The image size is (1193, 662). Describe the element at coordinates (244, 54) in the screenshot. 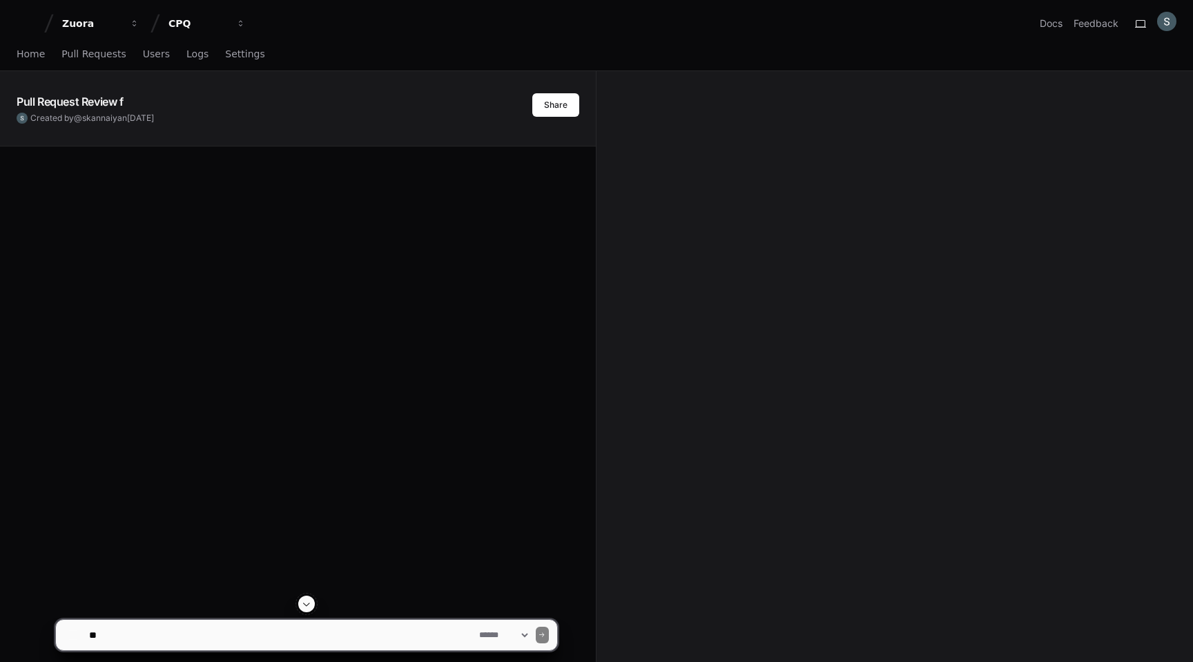

I see `span: Settings` at that location.